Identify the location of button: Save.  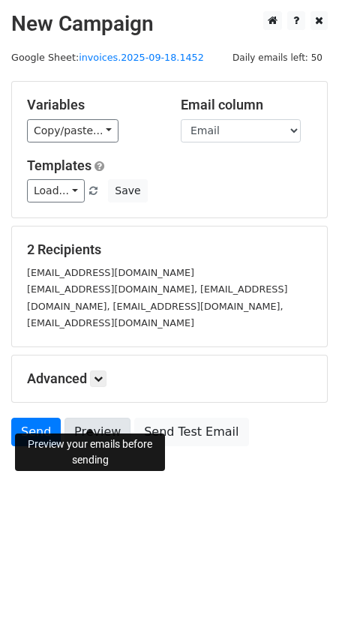
(127, 190).